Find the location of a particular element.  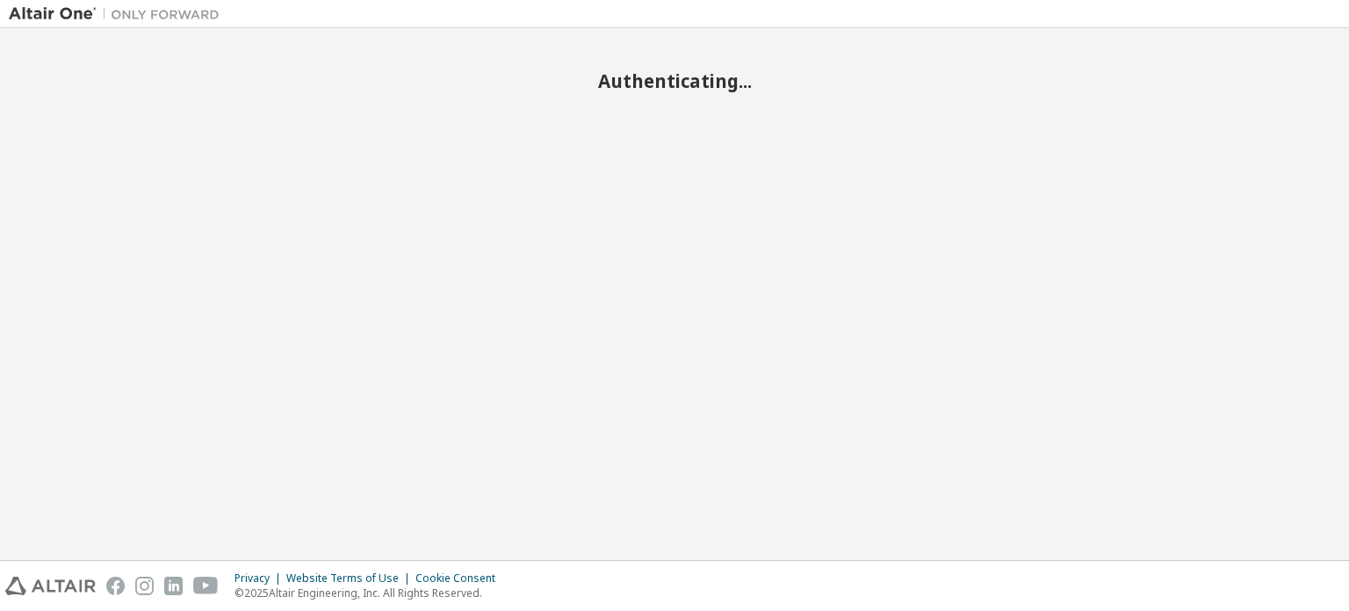

div: Privacy is located at coordinates (260, 578).